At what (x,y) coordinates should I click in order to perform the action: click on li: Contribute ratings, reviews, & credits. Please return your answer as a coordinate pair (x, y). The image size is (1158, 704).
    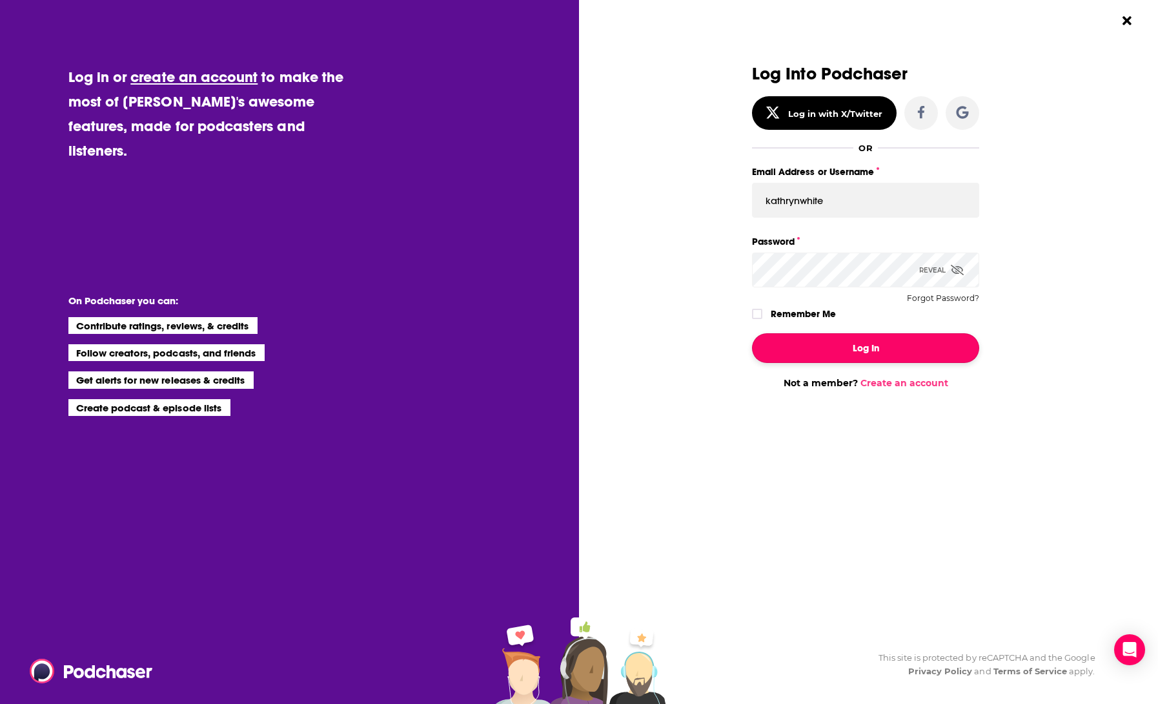
    Looking at the image, I should click on (163, 325).